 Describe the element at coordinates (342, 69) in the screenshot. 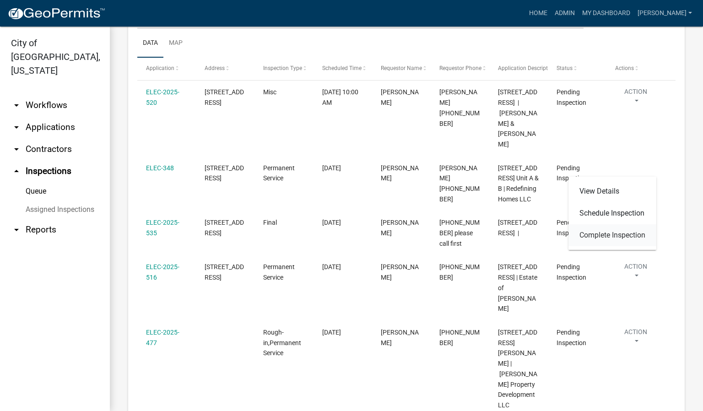

I see `datatable-header-cell: Scheduled Time` at that location.